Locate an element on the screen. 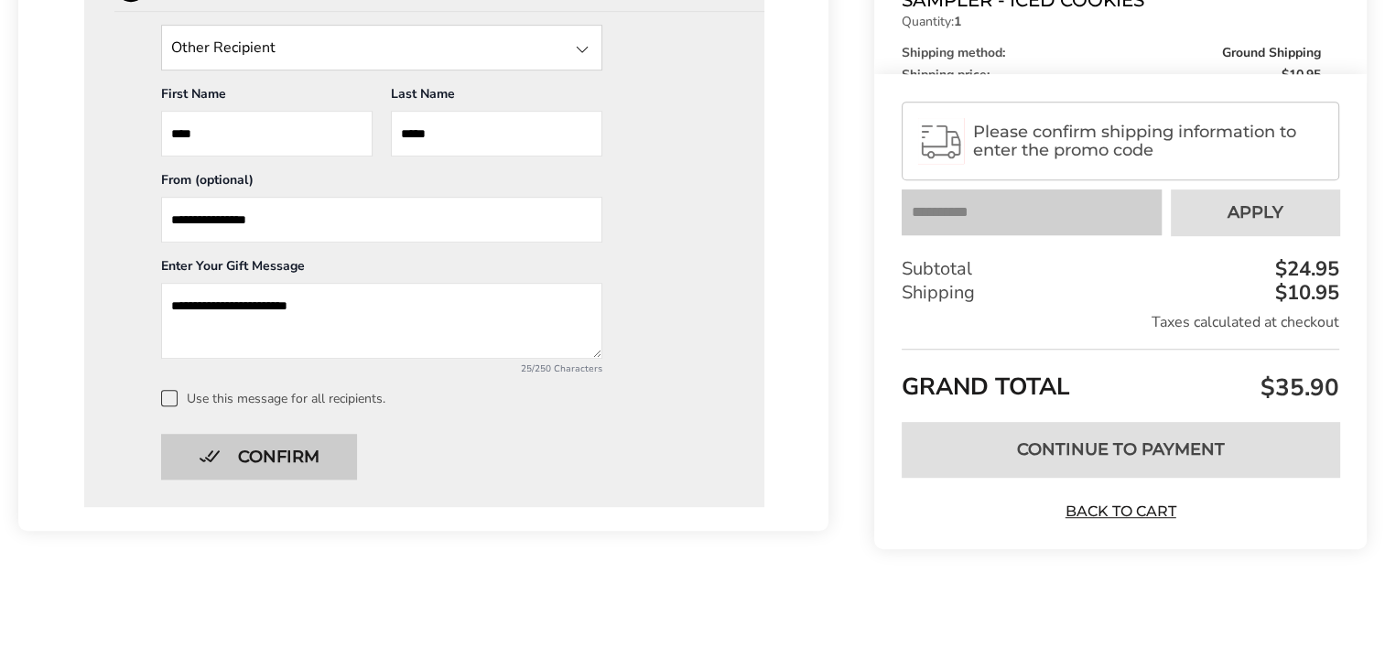  p: Quantity: is located at coordinates (1111, 22).